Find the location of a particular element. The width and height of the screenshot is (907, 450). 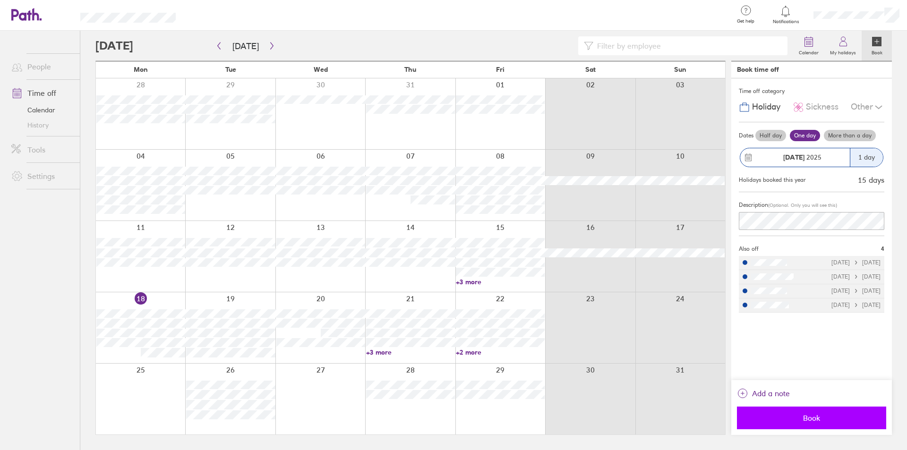

span: 4 is located at coordinates (882, 249).